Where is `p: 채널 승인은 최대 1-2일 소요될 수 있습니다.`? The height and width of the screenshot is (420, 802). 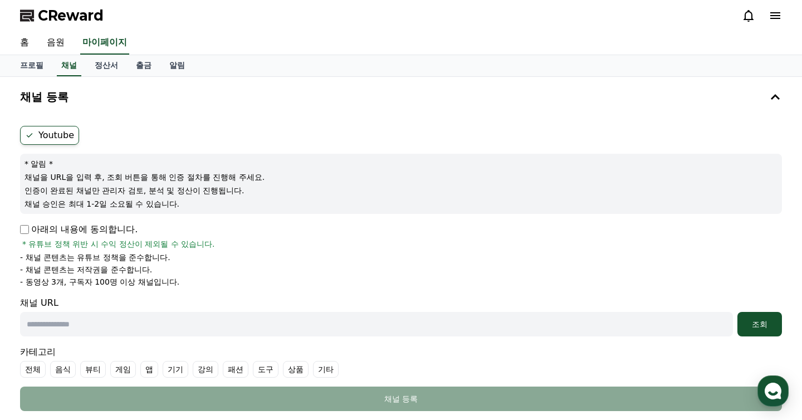 p: 채널 승인은 최대 1-2일 소요될 수 있습니다. is located at coordinates (401, 204).